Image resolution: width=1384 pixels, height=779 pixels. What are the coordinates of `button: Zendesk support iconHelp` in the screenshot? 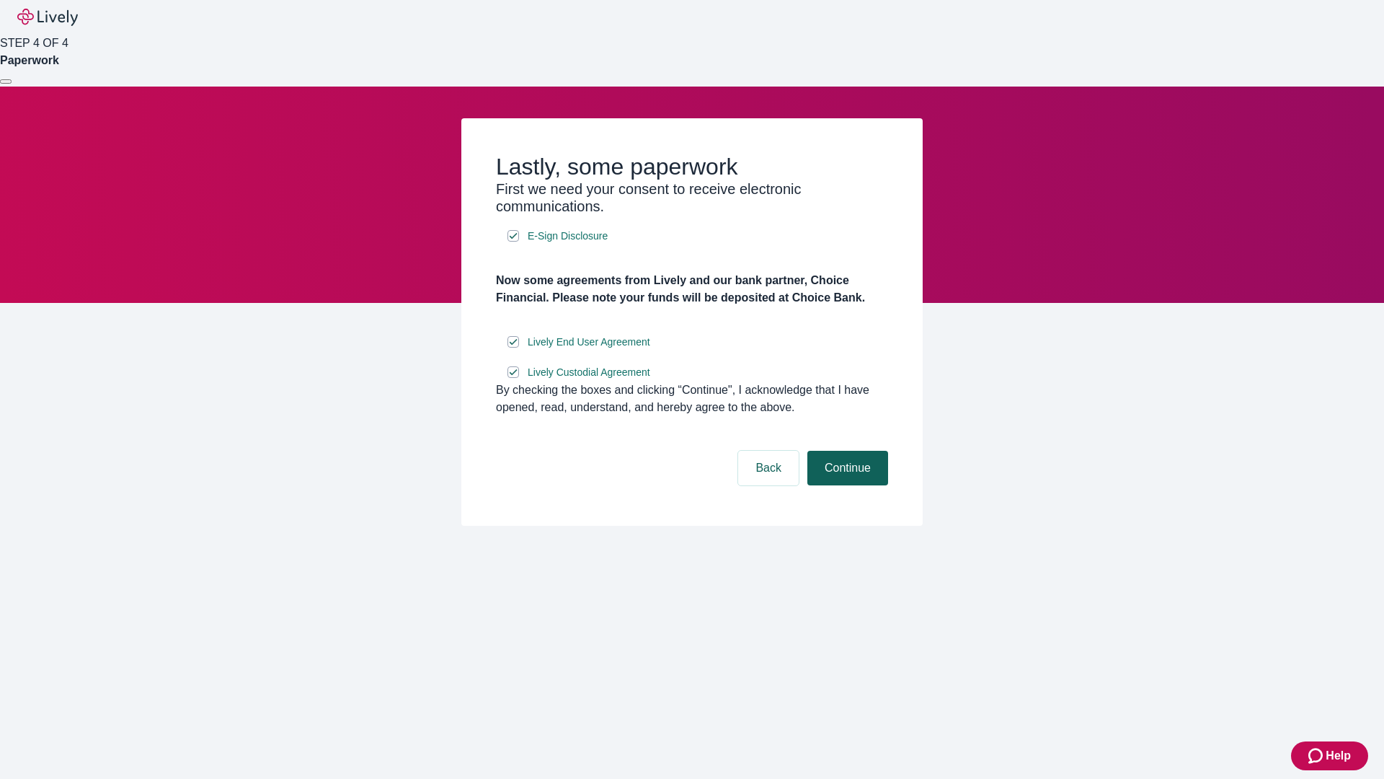 It's located at (1330, 756).